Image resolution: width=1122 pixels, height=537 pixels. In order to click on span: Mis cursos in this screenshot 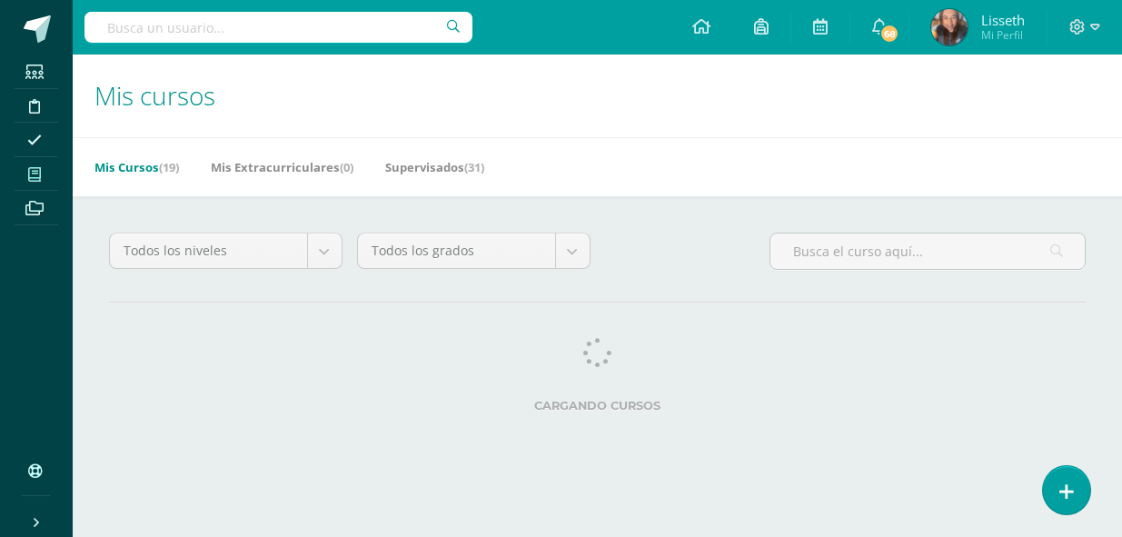, I will do `click(154, 95)`.